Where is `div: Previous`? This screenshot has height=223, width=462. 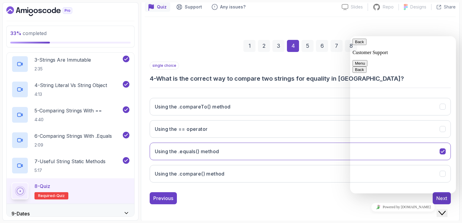 div: Previous is located at coordinates (163, 198).